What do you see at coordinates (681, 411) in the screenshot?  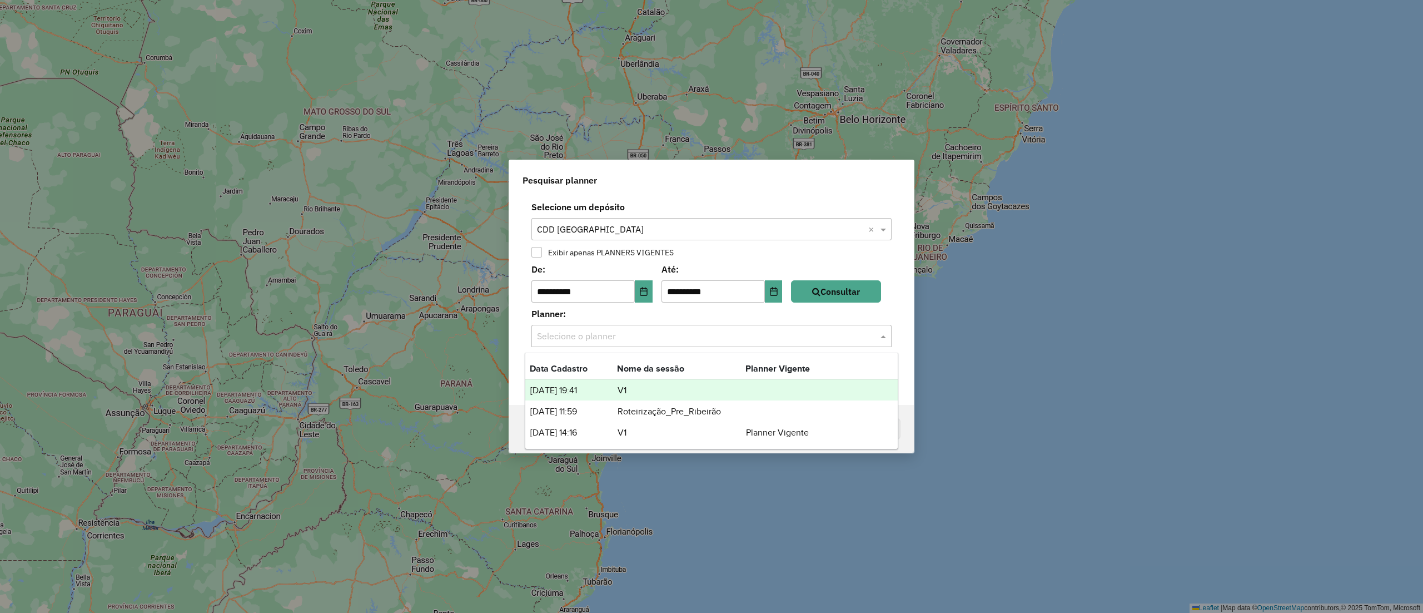 I see `td: Roteirização_Pre_Ribeirão` at bounding box center [681, 411].